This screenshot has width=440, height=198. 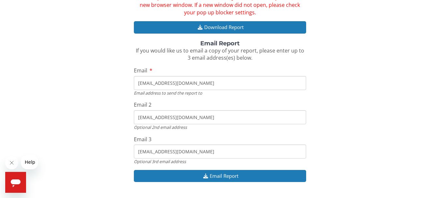 I want to click on span: Email, so click(x=141, y=70).